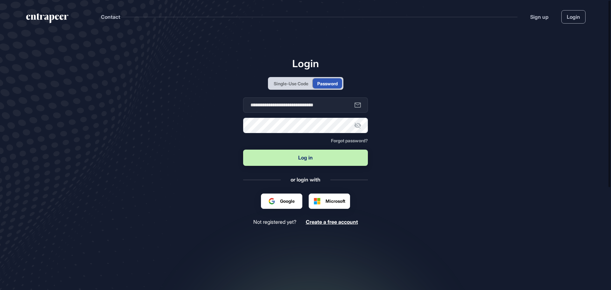  I want to click on div: Single-Use Code, so click(291, 83).